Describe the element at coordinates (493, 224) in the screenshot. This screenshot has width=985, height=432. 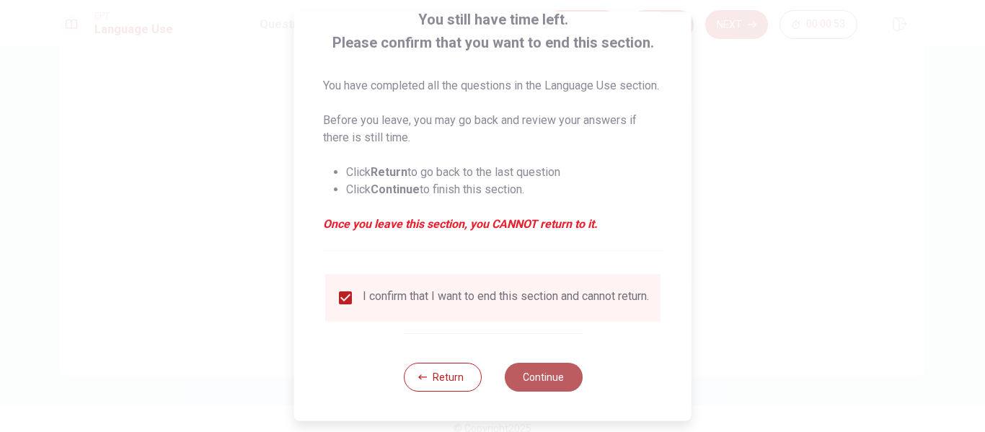
I see `em: Once you leave this section, you CANNOT return to it.` at that location.